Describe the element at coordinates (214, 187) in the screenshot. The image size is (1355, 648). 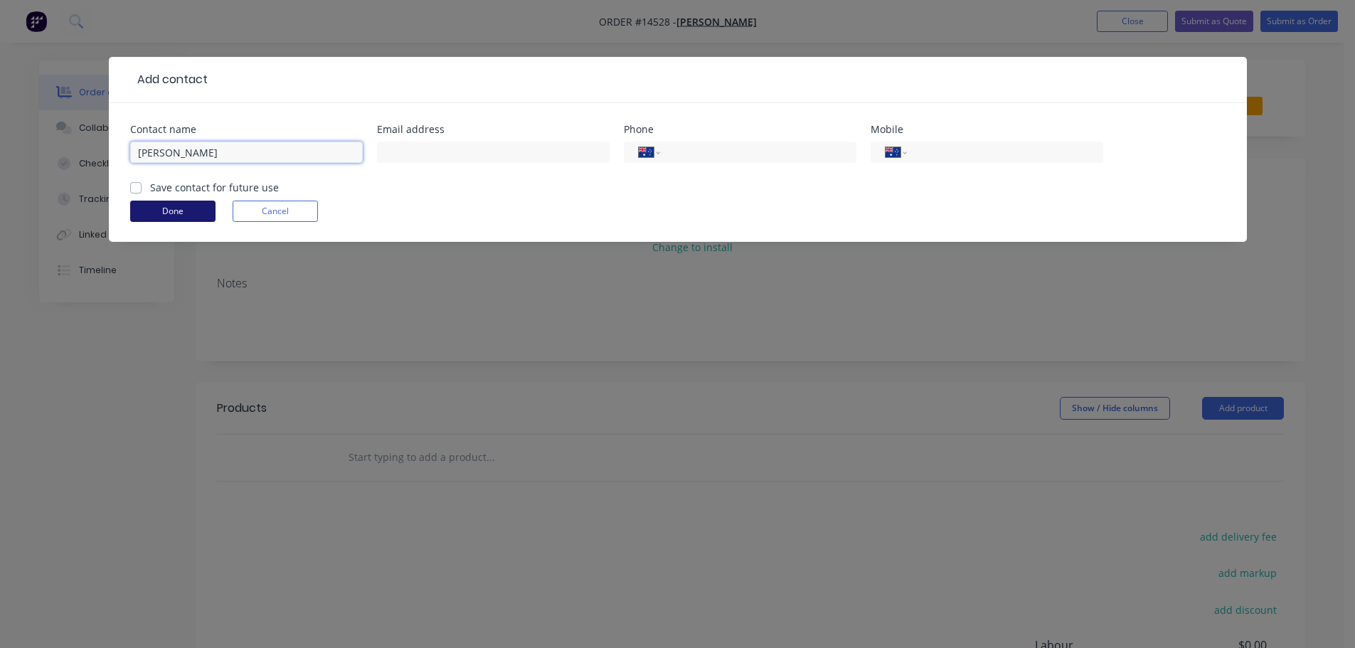
I see `label: Save contact for future use` at that location.